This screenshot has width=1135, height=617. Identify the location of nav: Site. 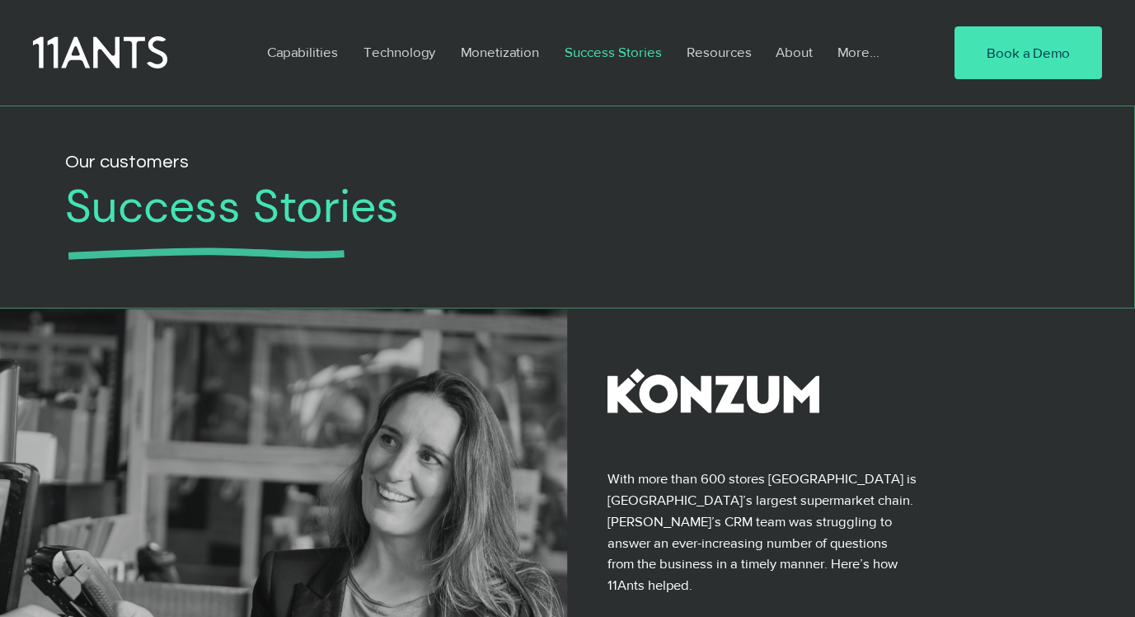
(580, 52).